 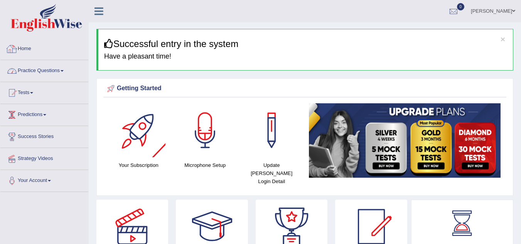 I want to click on div: Getting Started, so click(x=305, y=89).